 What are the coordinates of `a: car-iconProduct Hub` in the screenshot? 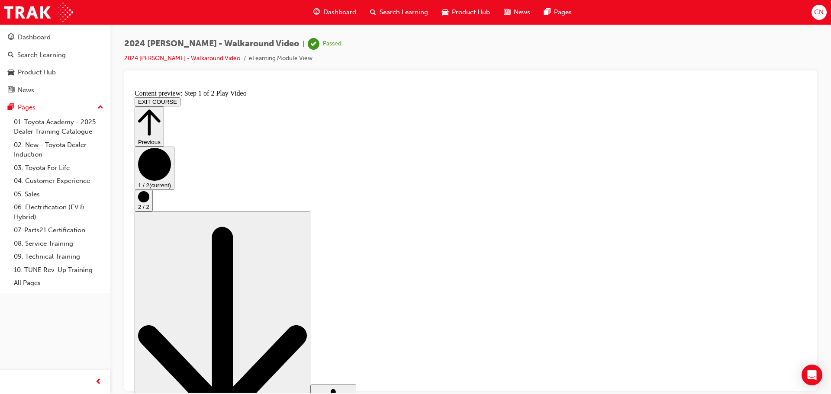 It's located at (466, 12).